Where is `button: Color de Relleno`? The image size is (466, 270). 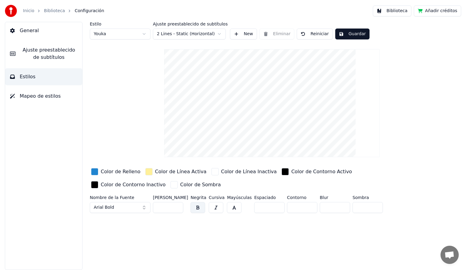
button: Color de Relleno is located at coordinates (116, 172).